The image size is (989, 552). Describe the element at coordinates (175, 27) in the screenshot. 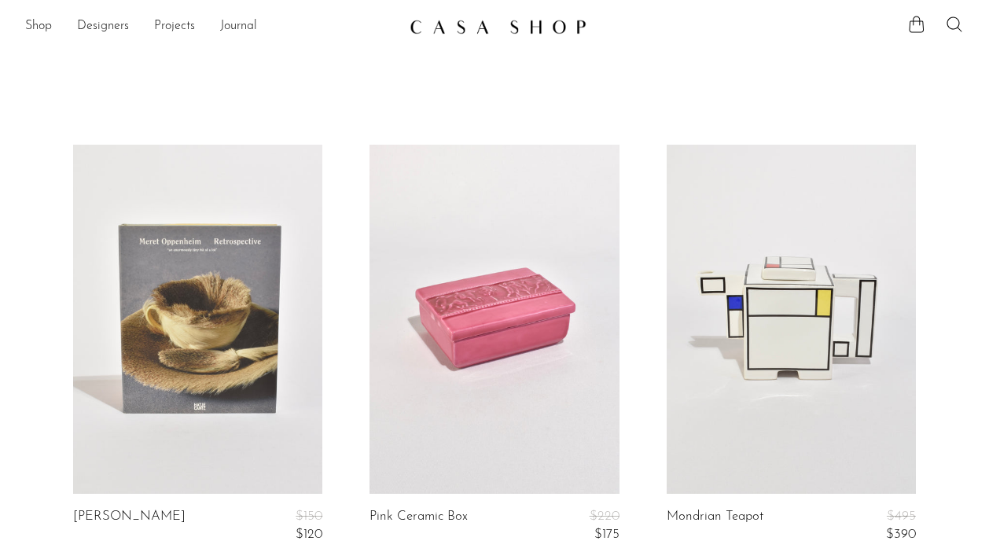

I see `a: Projects` at that location.